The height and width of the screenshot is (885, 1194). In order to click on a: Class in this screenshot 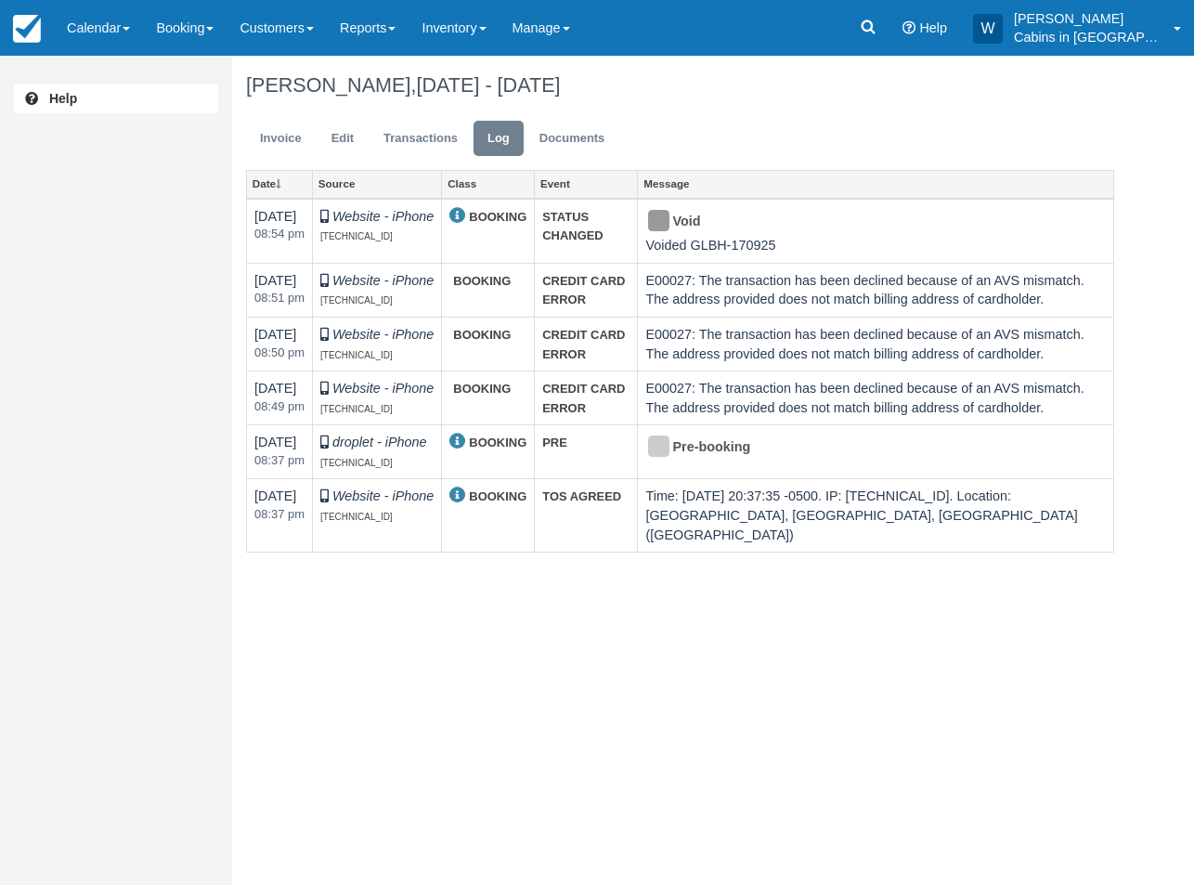, I will do `click(488, 184)`.